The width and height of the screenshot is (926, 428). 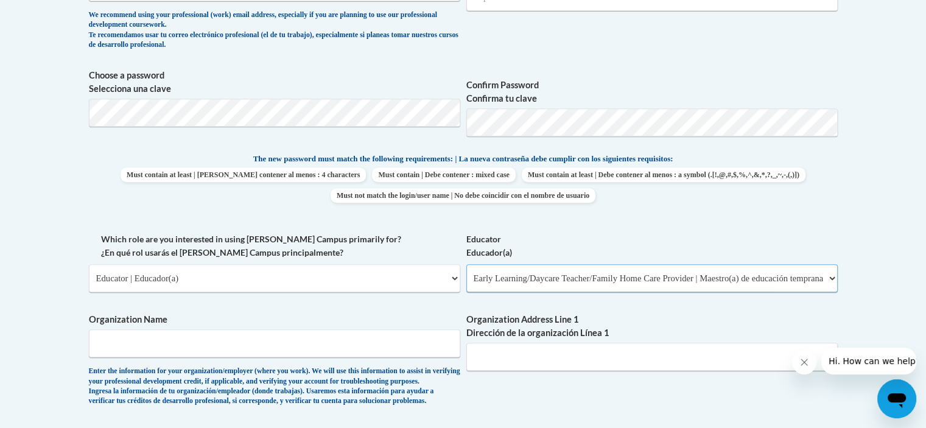 I want to click on label: Choose a password Selecciona una clave, so click(x=275, y=82).